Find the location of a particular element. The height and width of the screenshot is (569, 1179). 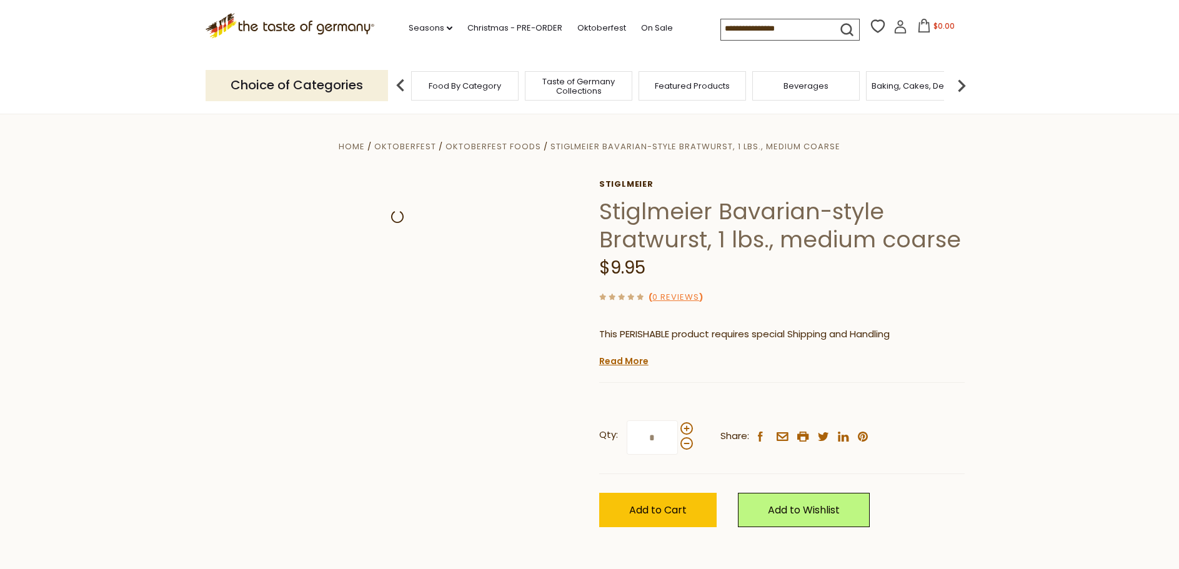

a: Stiglmeier is located at coordinates (782, 184).